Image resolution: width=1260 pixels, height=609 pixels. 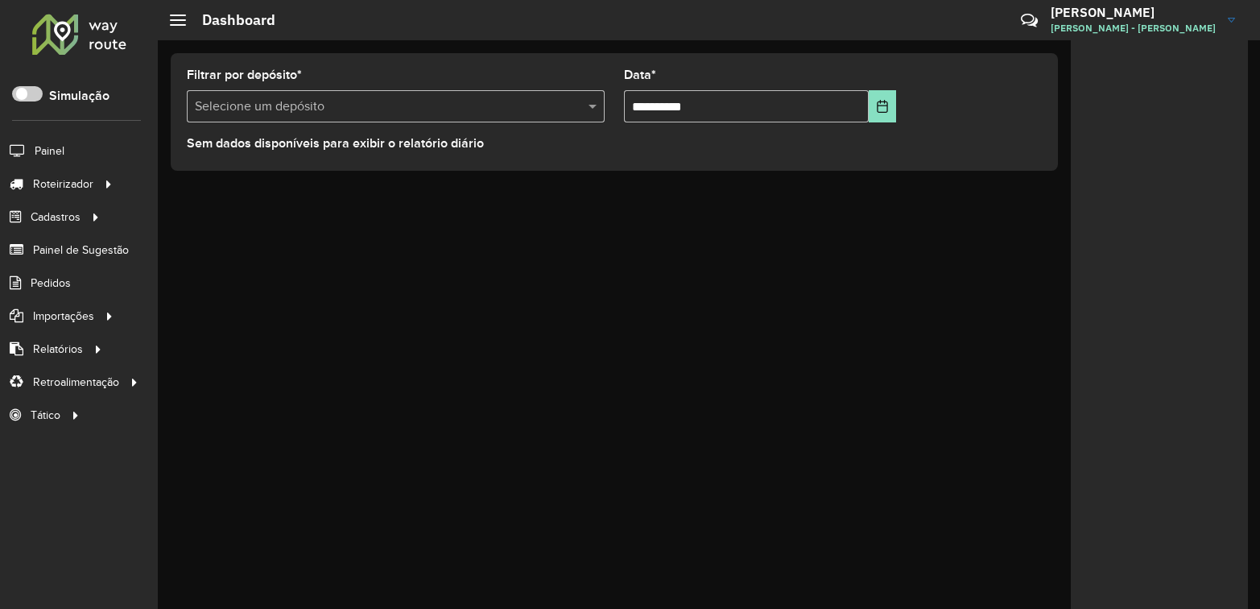 What do you see at coordinates (45, 415) in the screenshot?
I see `span: Tático` at bounding box center [45, 415].